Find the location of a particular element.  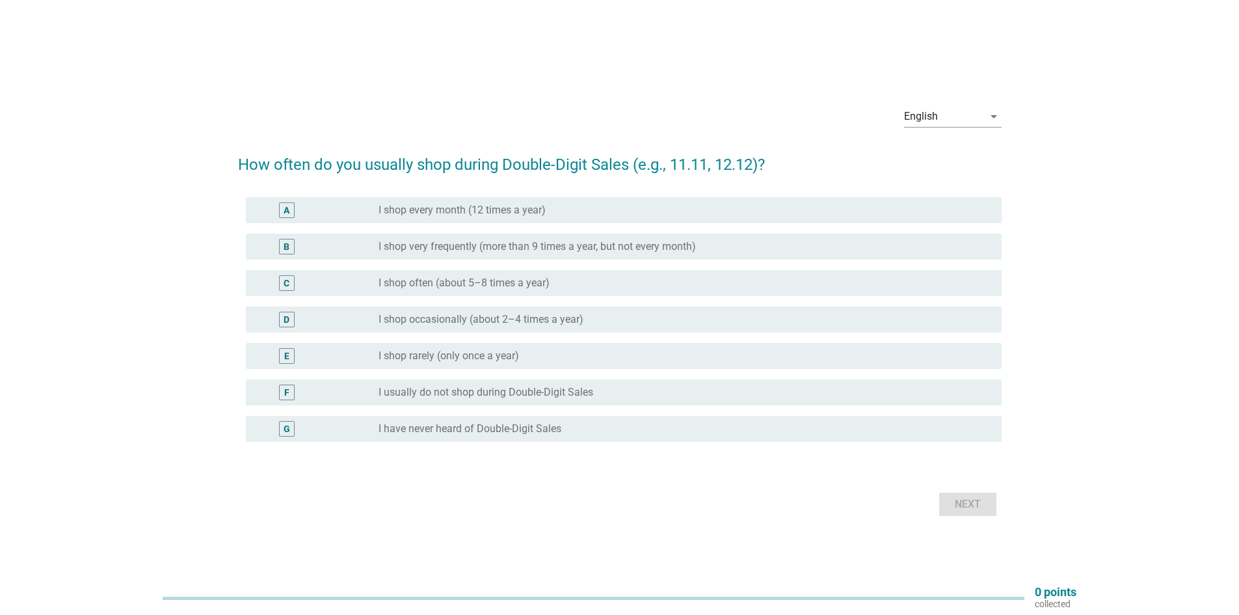

label: I shop very frequently (more than 9 times a year, but not every month) is located at coordinates (537, 247).